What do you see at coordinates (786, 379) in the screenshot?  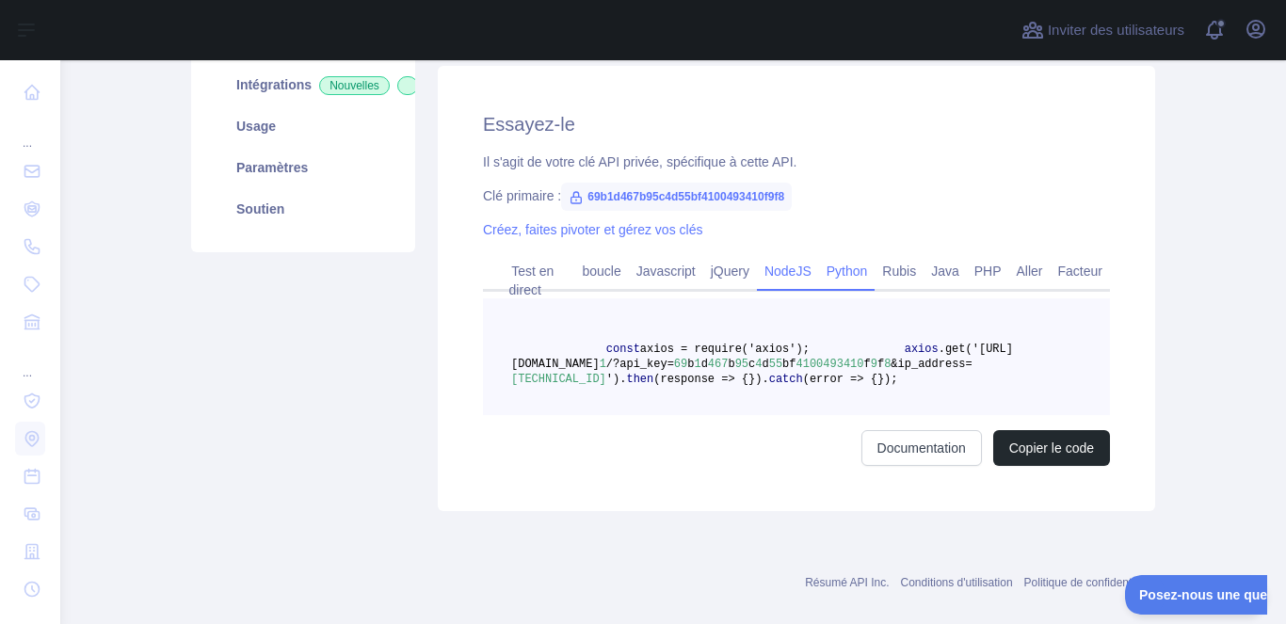 I see `span: catch` at bounding box center [786, 379].